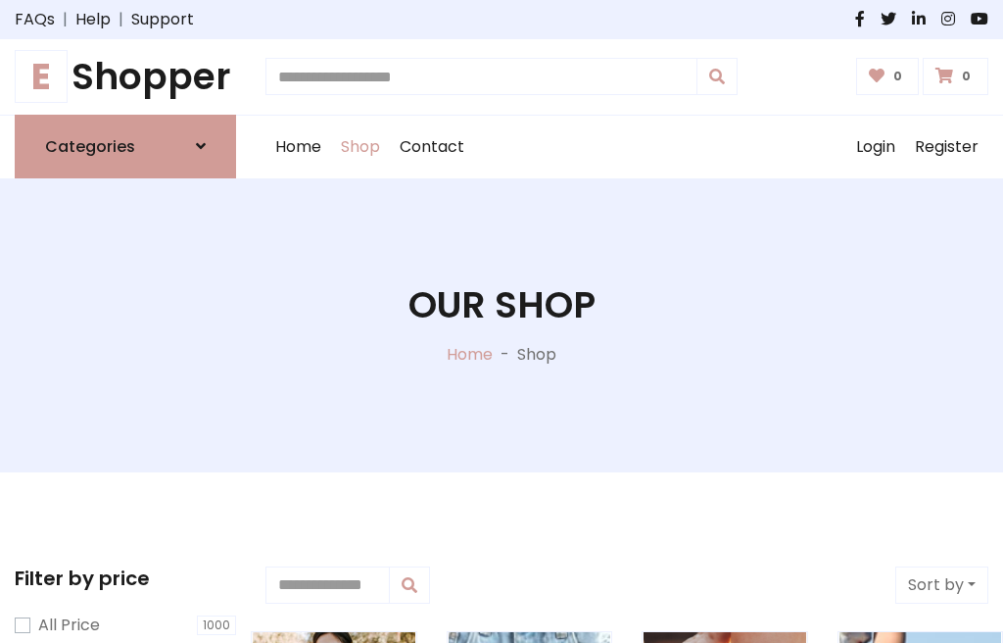 The height and width of the screenshot is (643, 1003). What do you see at coordinates (537, 355) in the screenshot?
I see `p: Shop` at bounding box center [537, 355].